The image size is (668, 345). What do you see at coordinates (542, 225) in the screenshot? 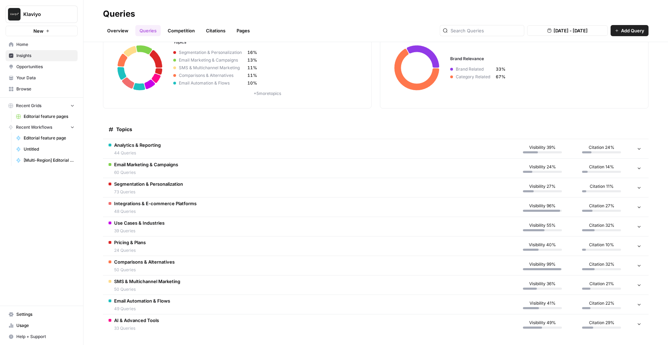
I see `span: Visibility 55%` at bounding box center [542, 225].